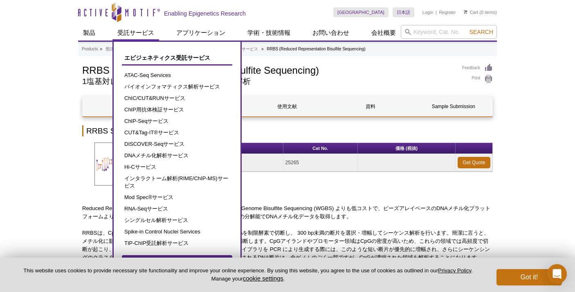  Describe the element at coordinates (530, 277) in the screenshot. I see `button: Got it!` at that location.